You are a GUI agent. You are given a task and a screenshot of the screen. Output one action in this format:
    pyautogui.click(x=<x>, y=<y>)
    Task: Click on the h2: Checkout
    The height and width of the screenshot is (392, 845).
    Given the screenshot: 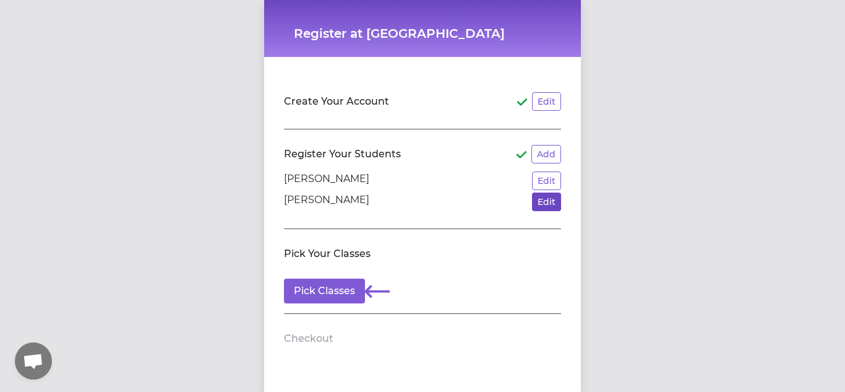 What is the action you would take?
    pyautogui.click(x=309, y=338)
    